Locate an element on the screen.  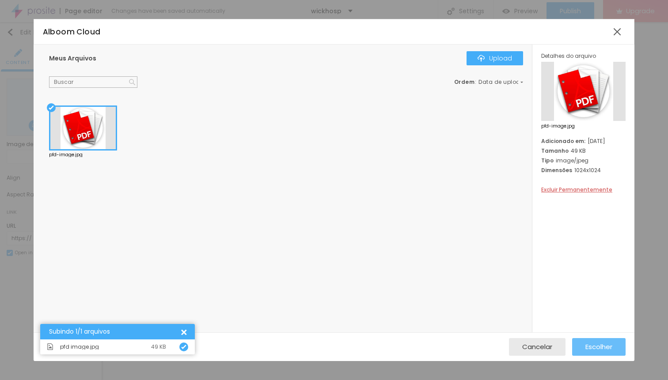
span: Dimensões is located at coordinates (557, 170).